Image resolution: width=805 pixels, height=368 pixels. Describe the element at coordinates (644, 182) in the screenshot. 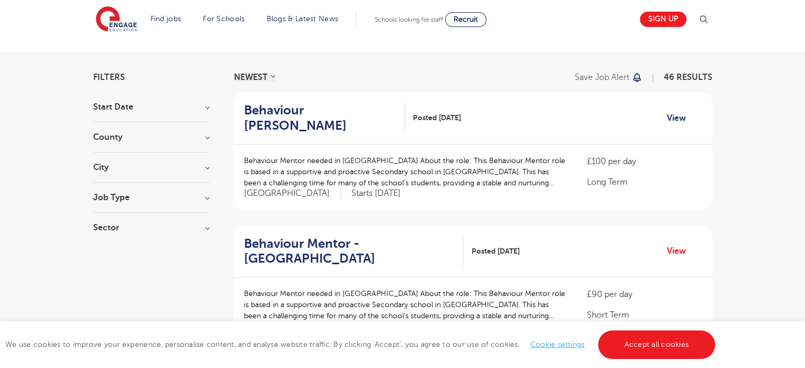

I see `p: Long Term` at that location.